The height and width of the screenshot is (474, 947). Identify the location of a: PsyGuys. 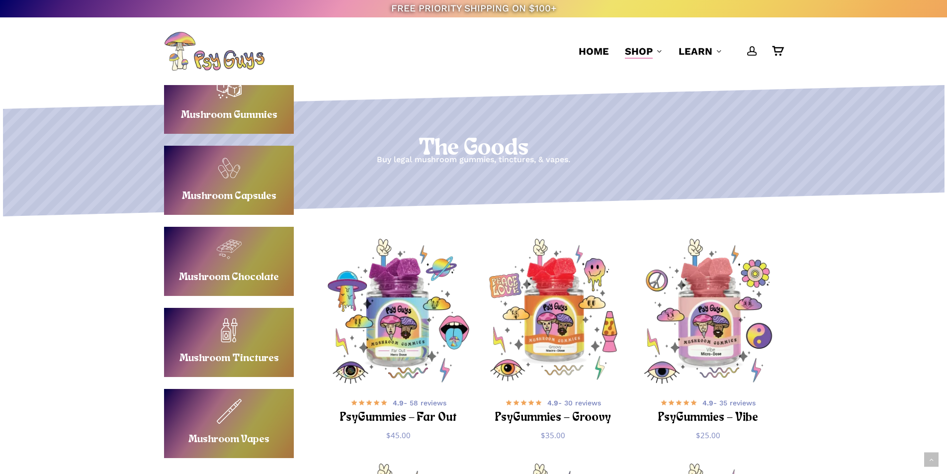
(214, 51).